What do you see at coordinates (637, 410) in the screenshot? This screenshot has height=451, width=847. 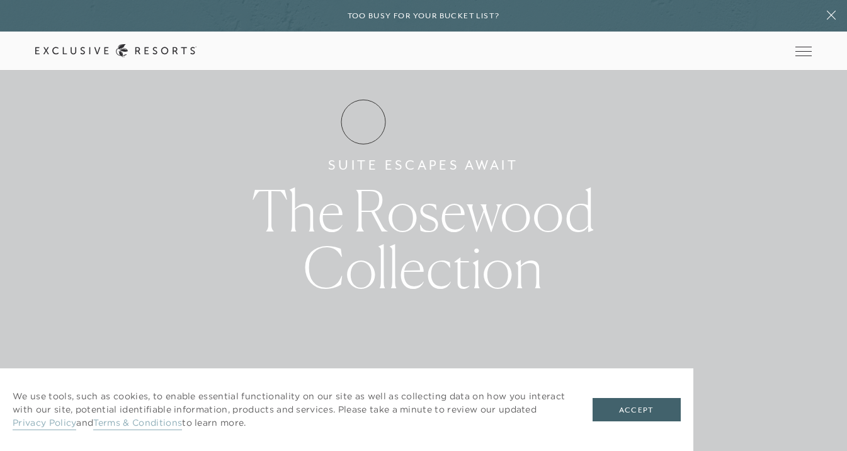 I see `button: Accept` at bounding box center [637, 410].